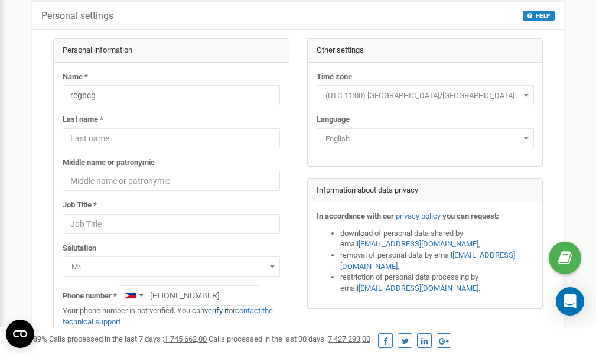 The image size is (596, 354). Describe the element at coordinates (418, 216) in the screenshot. I see `a: privacy policy` at that location.